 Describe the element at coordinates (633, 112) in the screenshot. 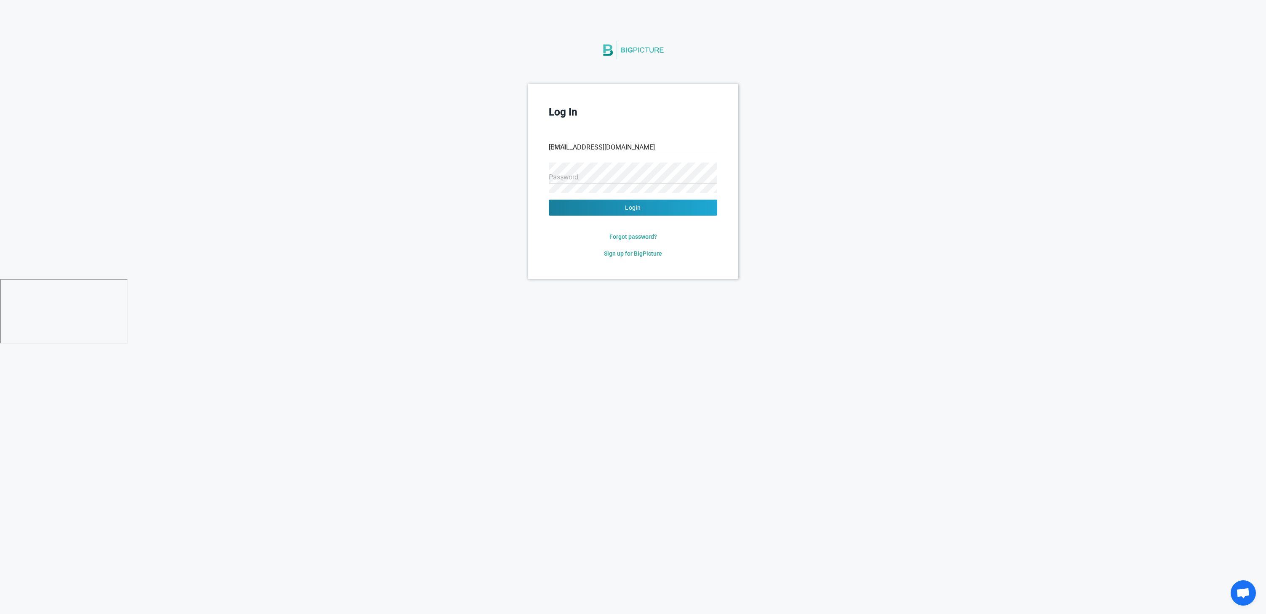

I see `h3: Log In` at that location.